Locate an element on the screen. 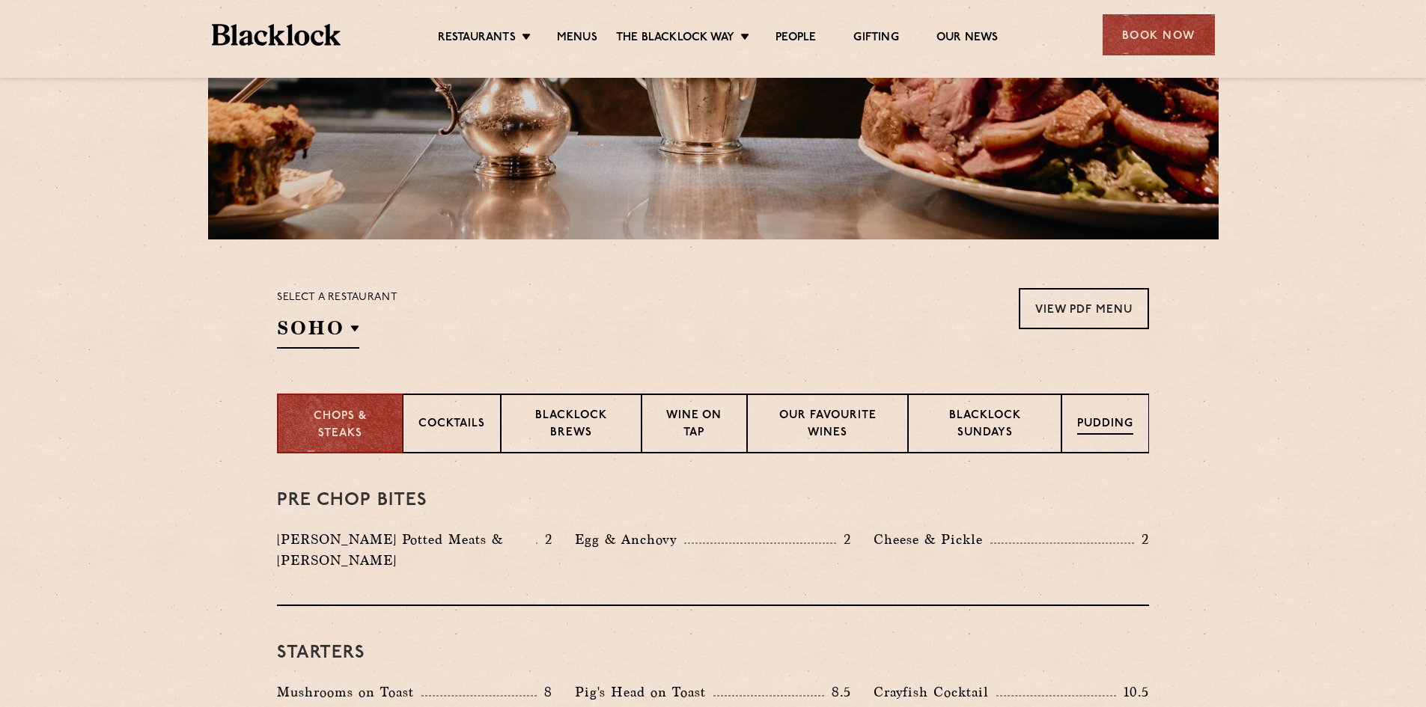 The image size is (1426, 707). p: Select a restaurant is located at coordinates (337, 298).